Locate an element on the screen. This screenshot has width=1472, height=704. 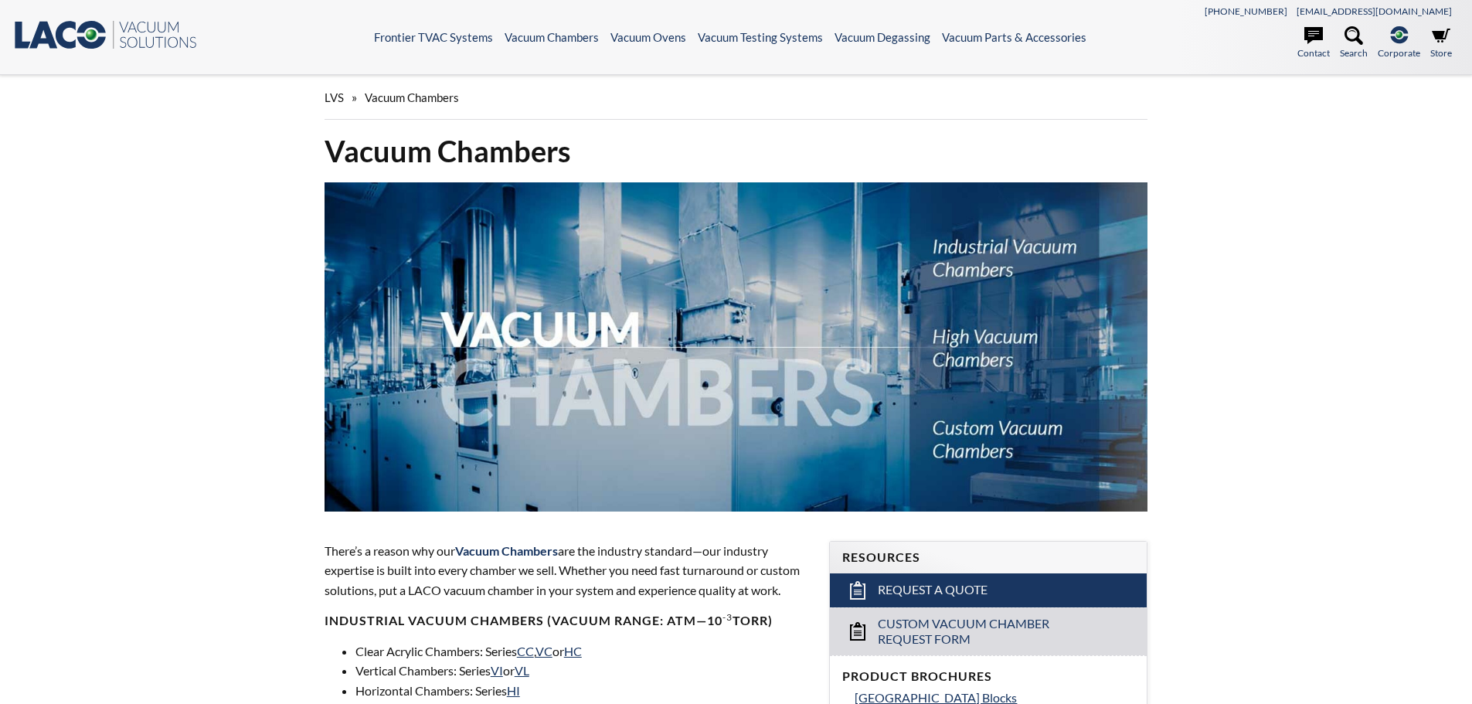
a: Contact is located at coordinates (1314, 43).